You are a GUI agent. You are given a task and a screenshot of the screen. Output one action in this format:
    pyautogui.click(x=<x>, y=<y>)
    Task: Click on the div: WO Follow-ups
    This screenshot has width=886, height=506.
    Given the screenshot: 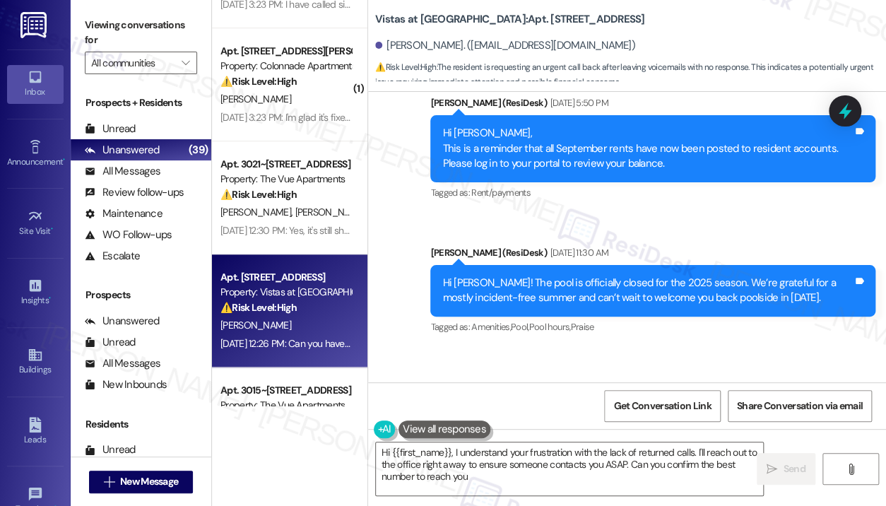 What is the action you would take?
    pyautogui.click(x=128, y=234)
    